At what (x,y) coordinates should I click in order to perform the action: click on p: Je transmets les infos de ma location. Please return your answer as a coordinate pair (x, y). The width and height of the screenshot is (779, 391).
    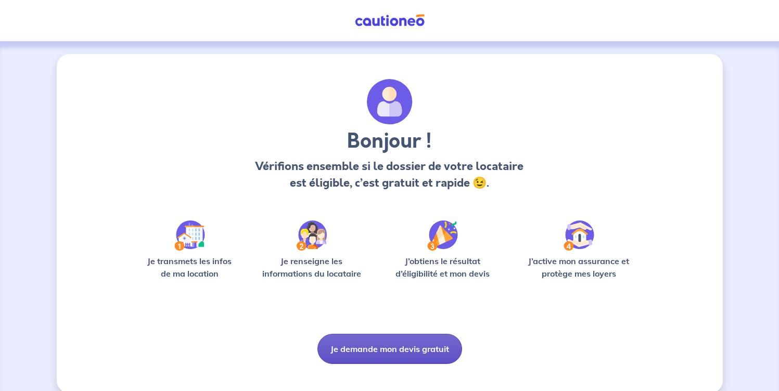
    Looking at the image, I should click on (189, 267).